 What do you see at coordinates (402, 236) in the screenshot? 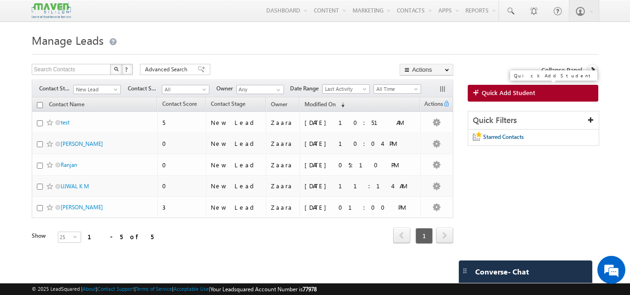
I see `a: prev` at bounding box center [402, 236].